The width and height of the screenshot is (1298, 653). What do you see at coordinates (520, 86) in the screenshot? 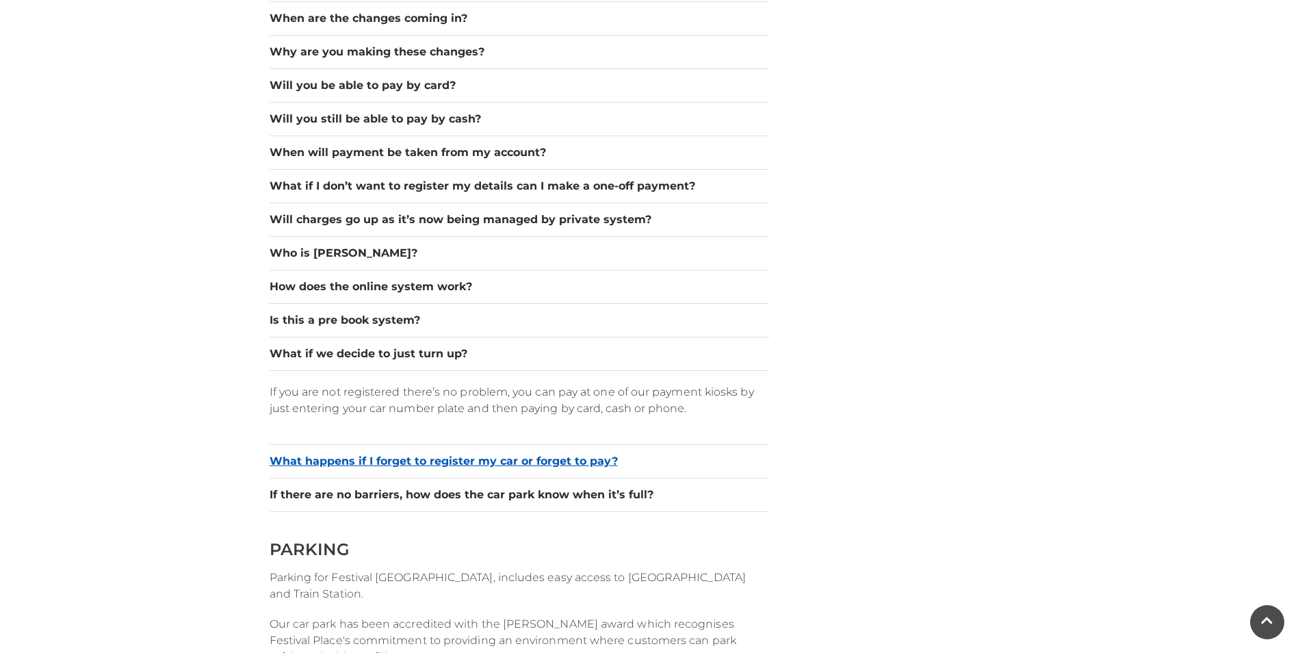
I see `button: Will you be able to pay by card?` at bounding box center [520, 86].